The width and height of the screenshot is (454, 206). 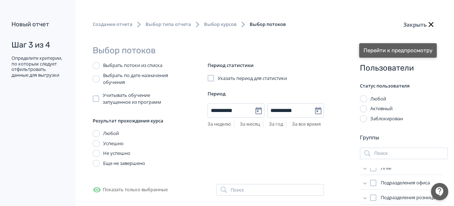 I want to click on div: Активный, so click(x=382, y=109).